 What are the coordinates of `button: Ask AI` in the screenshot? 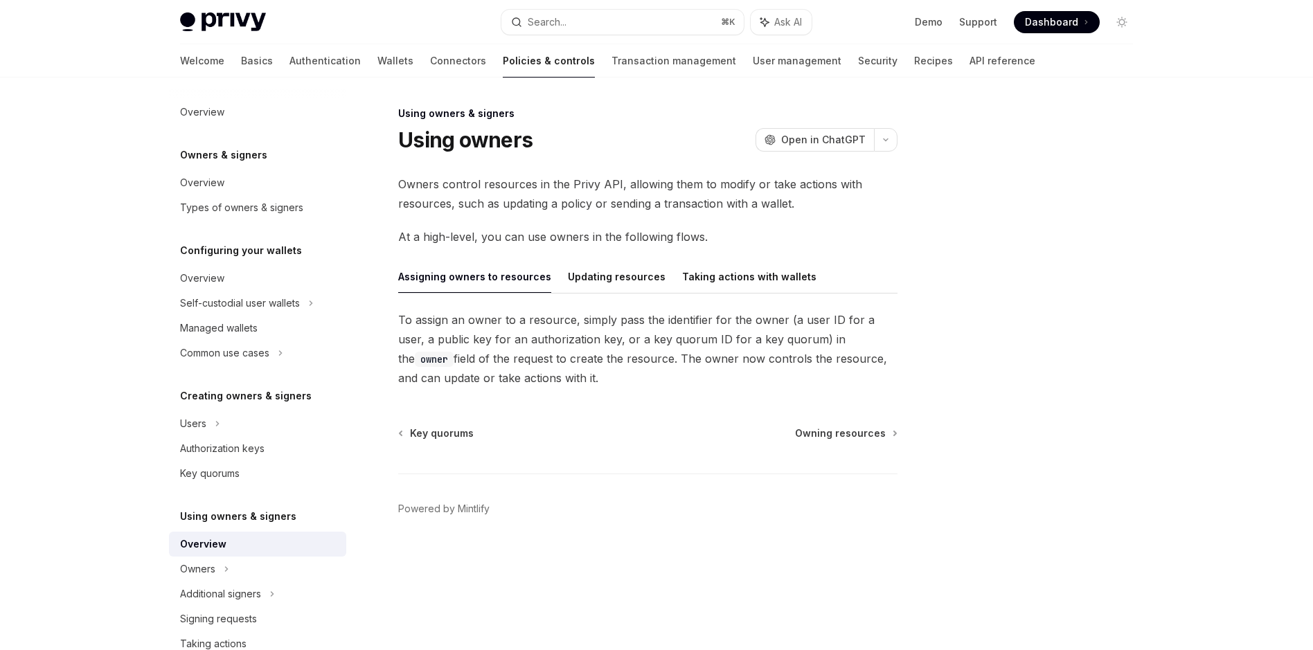 It's located at (781, 22).